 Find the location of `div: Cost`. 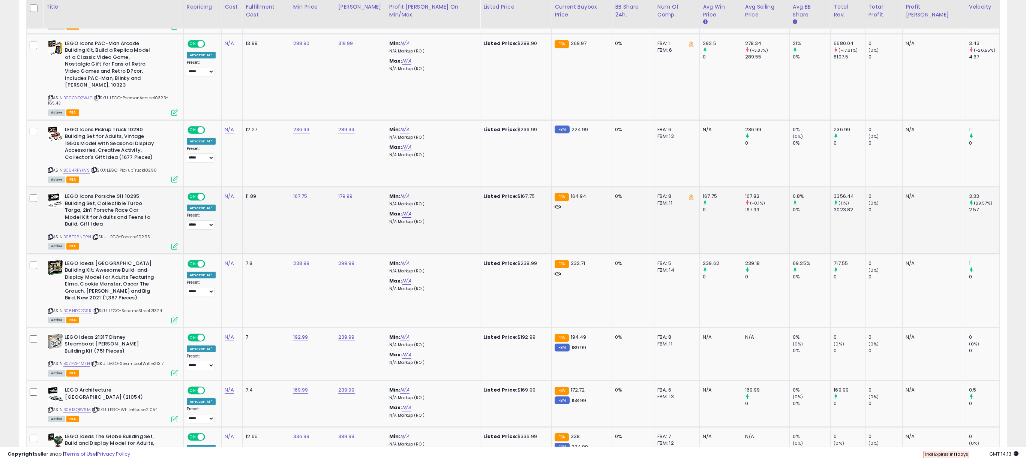

div: Cost is located at coordinates (232, 7).